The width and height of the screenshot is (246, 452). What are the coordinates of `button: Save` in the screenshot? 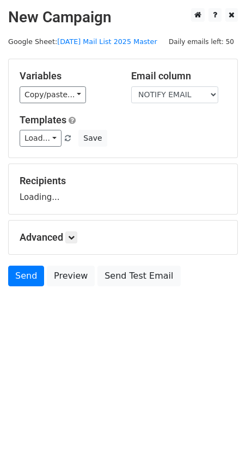 It's located at (92, 138).